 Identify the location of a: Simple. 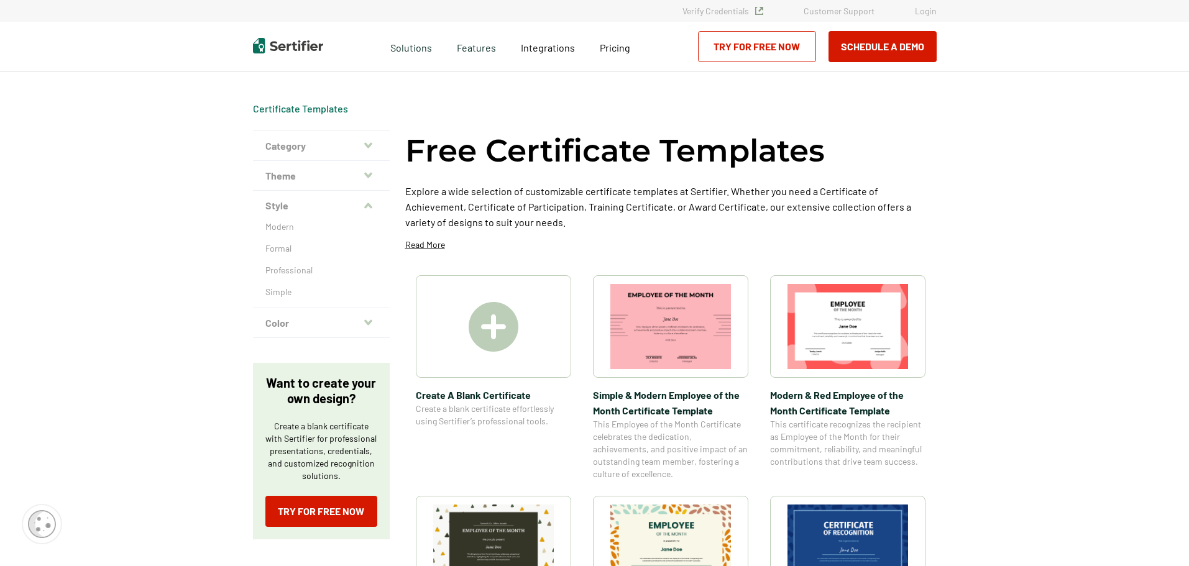
(321, 292).